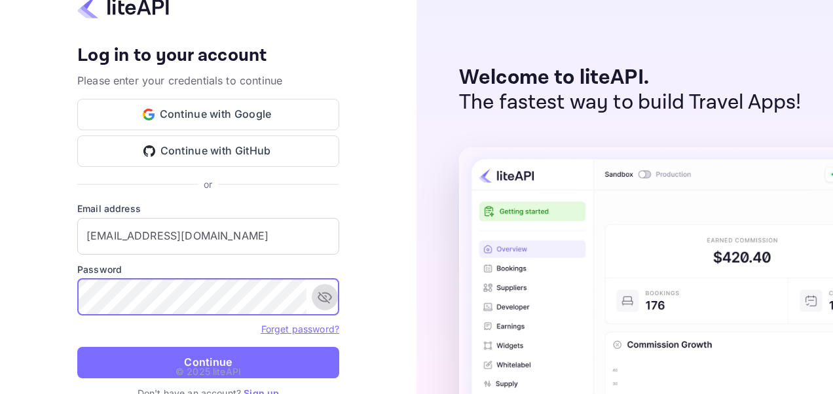 This screenshot has height=394, width=833. Describe the element at coordinates (208, 151) in the screenshot. I see `button: Continue with GitHub` at that location.